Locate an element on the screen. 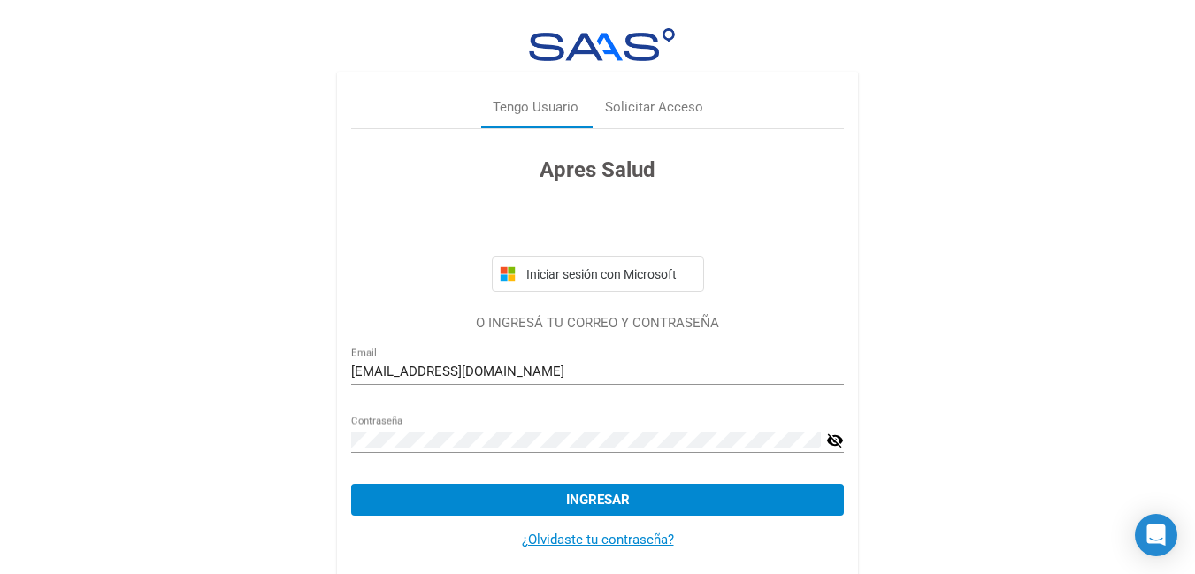  span: Iniciar sesión con Microsoft is located at coordinates (609, 274).